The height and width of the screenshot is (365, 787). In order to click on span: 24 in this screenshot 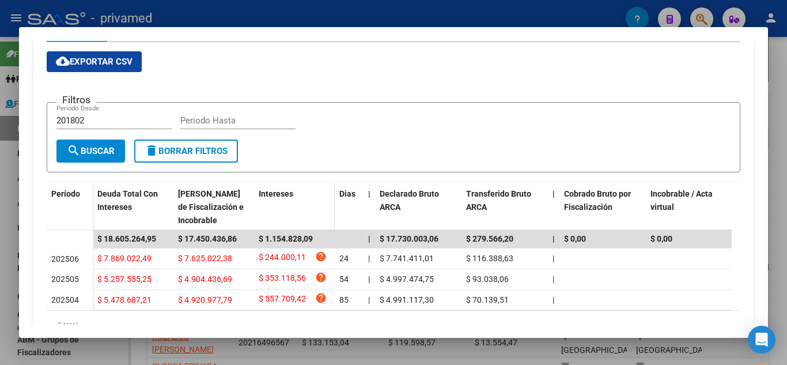, I will do `click(344, 258)`.